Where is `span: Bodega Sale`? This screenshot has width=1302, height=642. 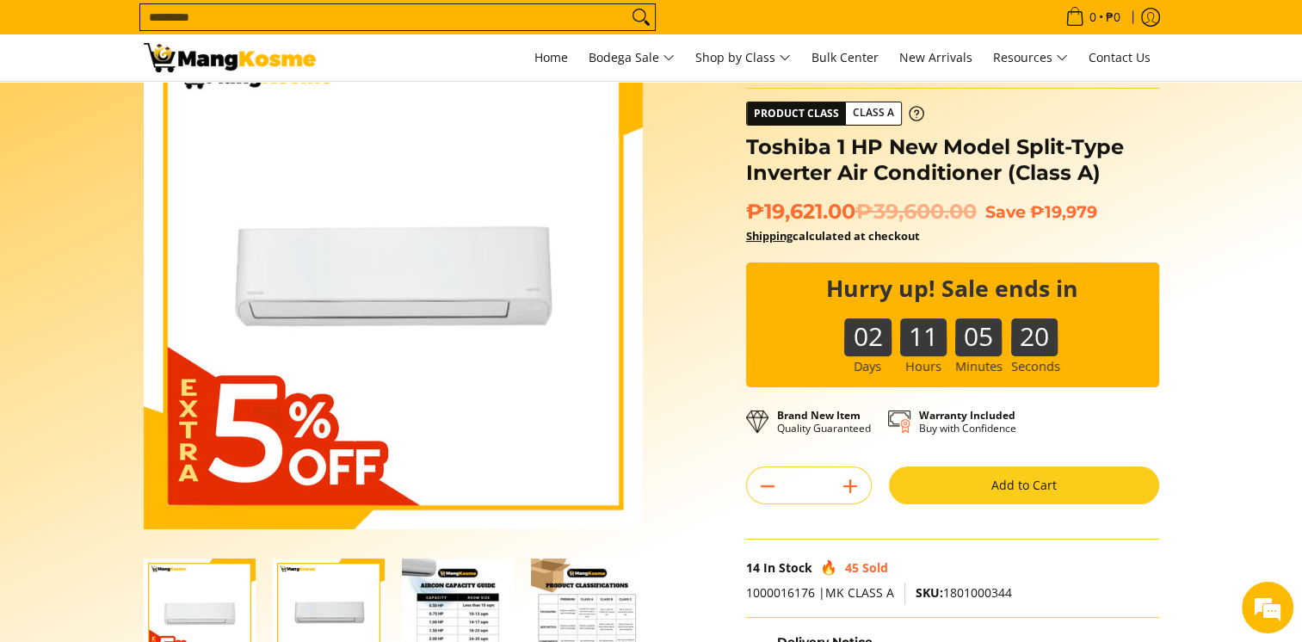
span: Bodega Sale is located at coordinates (631, 58).